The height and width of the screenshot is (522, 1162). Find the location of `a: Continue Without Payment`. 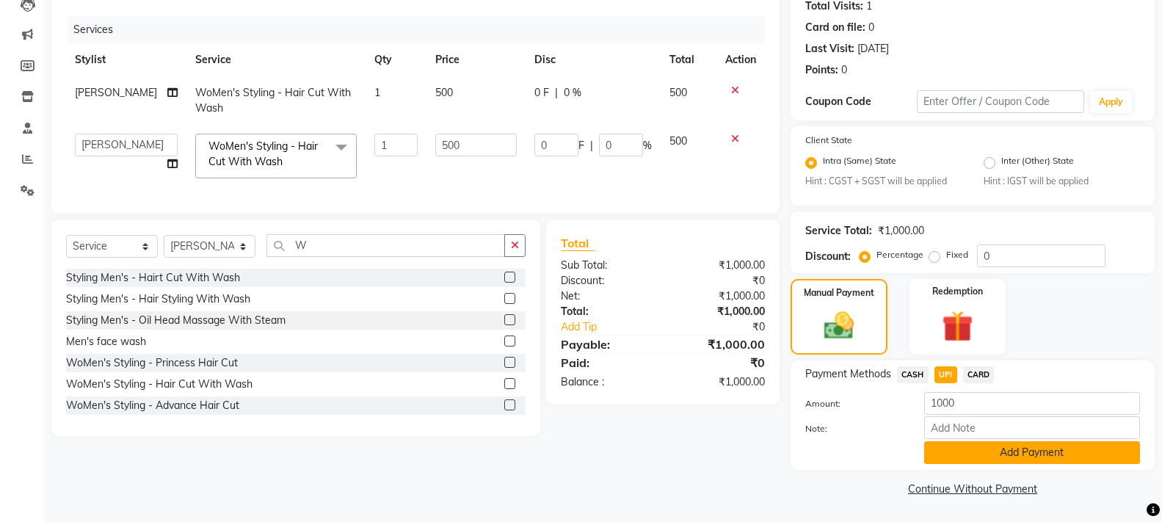

a: Continue Without Payment is located at coordinates (972, 489).